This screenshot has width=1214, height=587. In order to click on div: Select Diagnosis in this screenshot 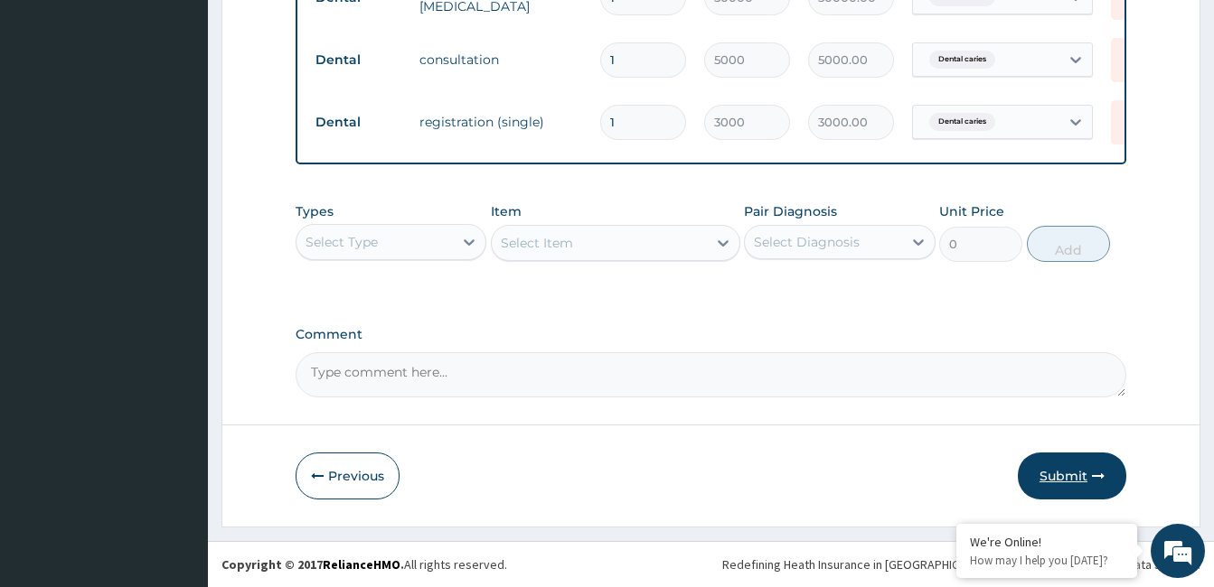, I will do `click(806, 242)`.